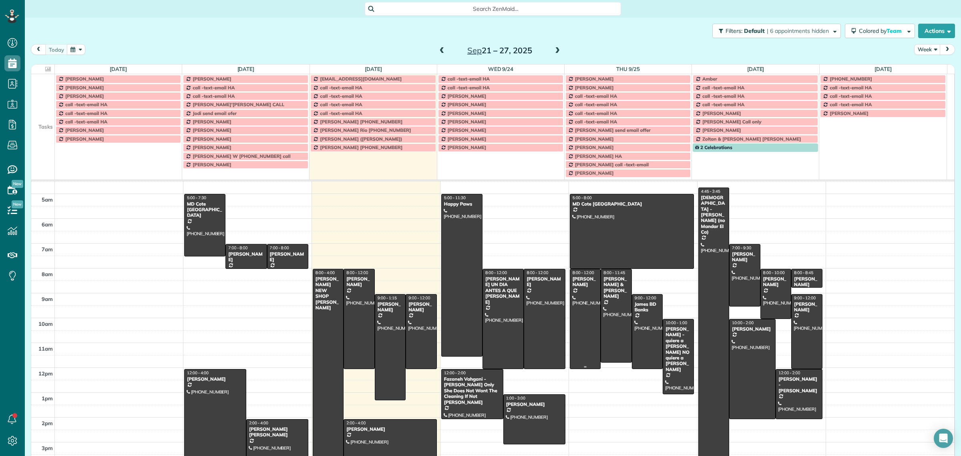  I want to click on span: Team, so click(895, 31).